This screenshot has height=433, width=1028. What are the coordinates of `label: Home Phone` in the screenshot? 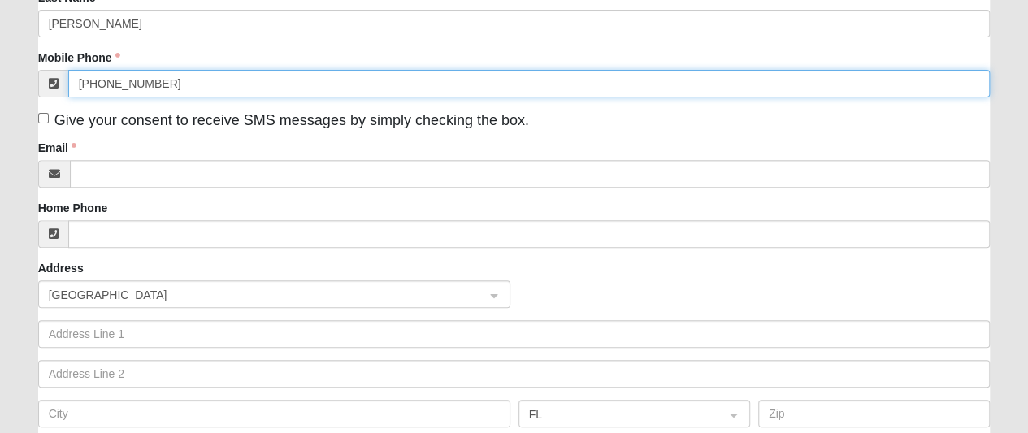 It's located at (73, 208).